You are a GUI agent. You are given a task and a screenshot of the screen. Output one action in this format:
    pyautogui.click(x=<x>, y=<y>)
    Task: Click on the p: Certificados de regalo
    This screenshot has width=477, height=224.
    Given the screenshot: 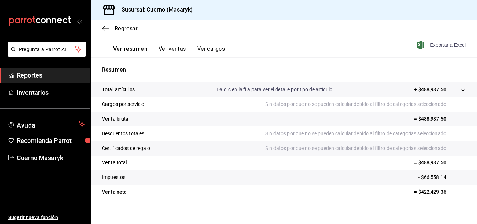 What is the action you would take?
    pyautogui.click(x=126, y=148)
    